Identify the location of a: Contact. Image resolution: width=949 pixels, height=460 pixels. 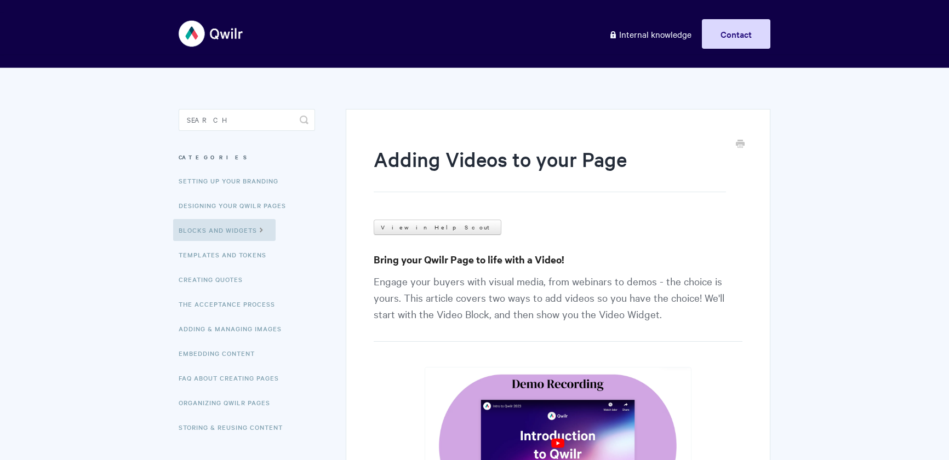
(736, 34).